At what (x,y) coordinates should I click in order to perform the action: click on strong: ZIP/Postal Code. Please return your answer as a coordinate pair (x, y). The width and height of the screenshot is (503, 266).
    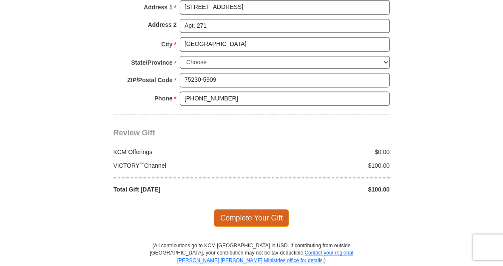
    Looking at the image, I should click on (150, 80).